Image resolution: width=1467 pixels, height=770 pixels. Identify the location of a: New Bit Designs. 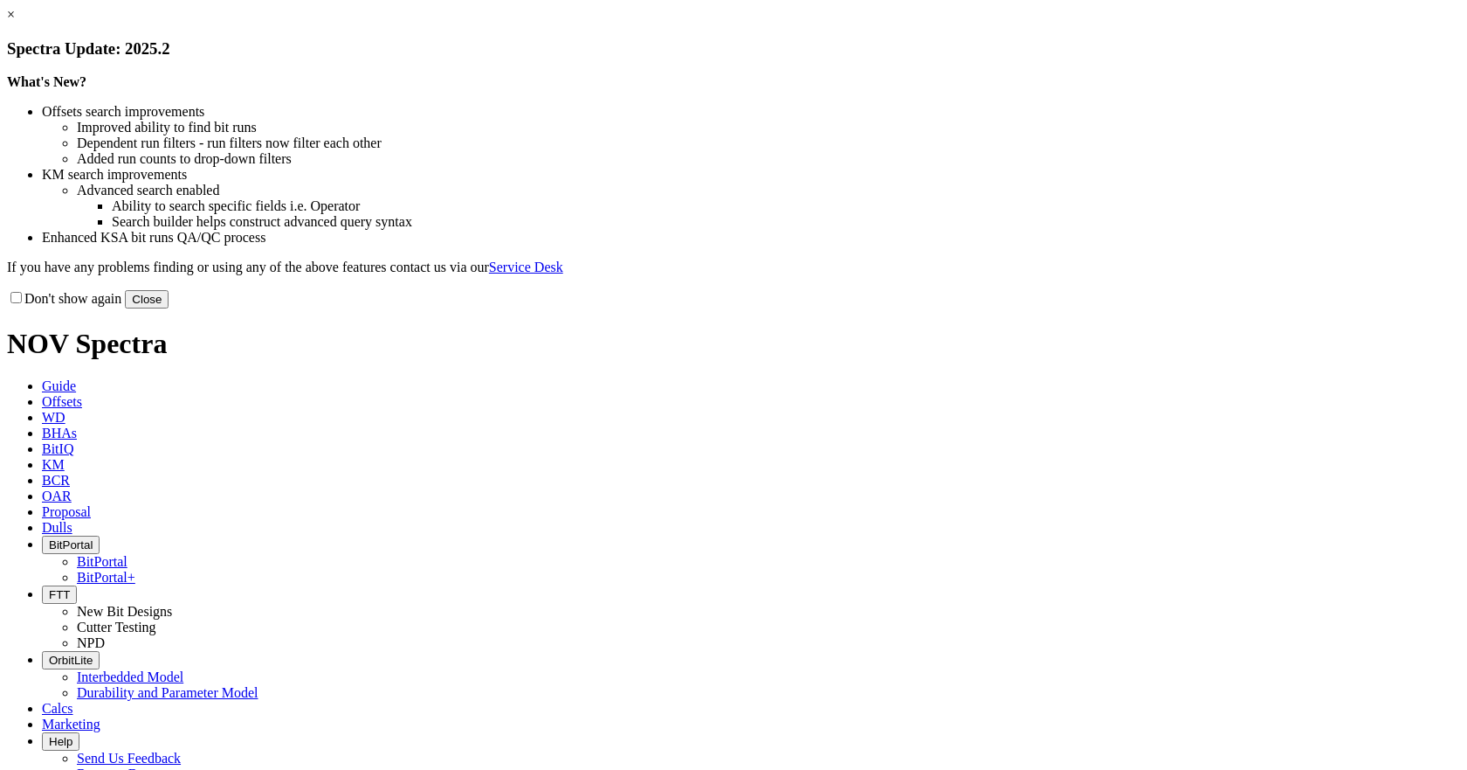
(124, 611).